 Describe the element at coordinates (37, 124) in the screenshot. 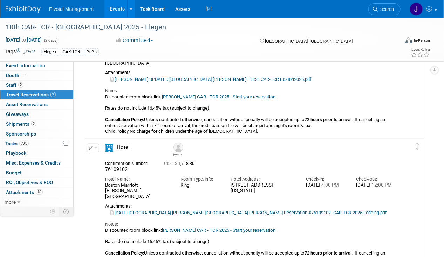

I see `a: Shipments2` at that location.